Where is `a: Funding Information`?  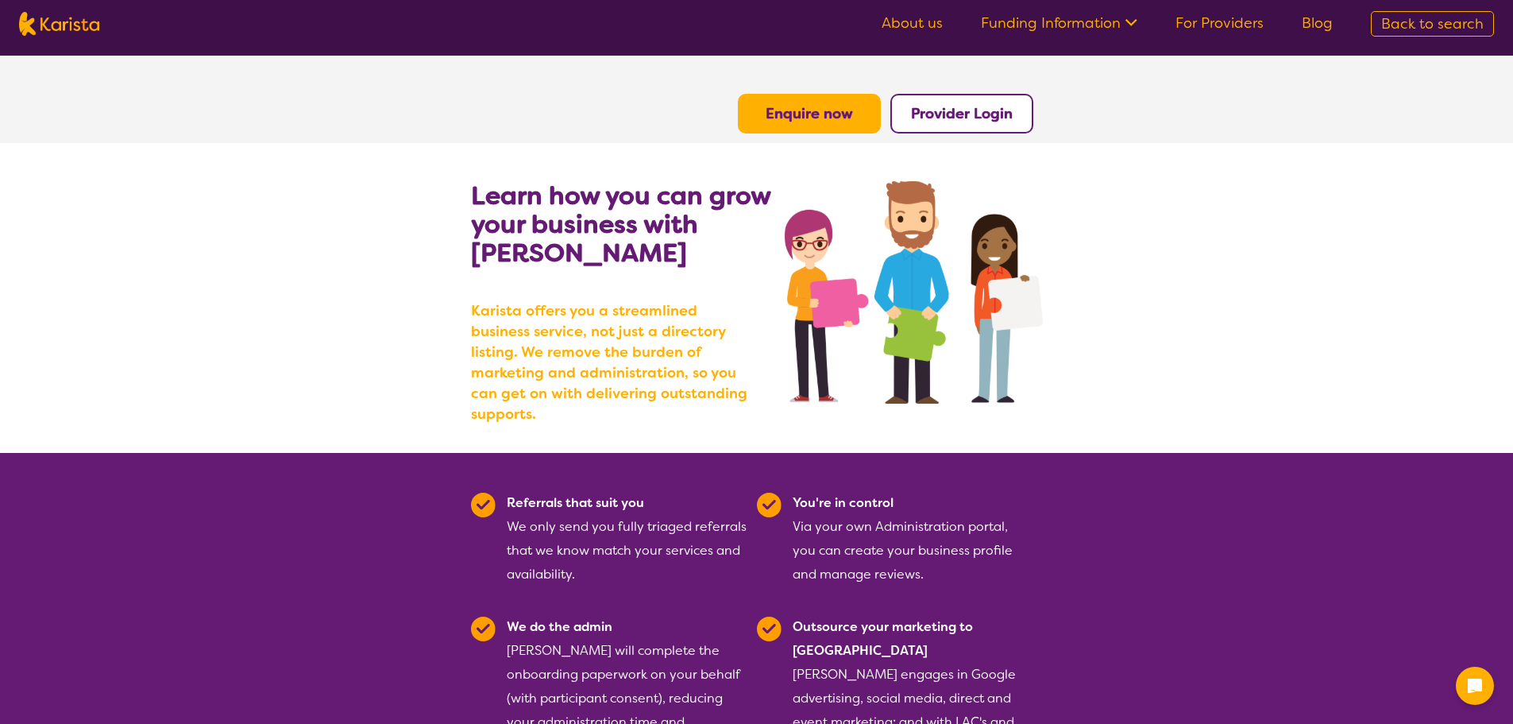 a: Funding Information is located at coordinates (1059, 23).